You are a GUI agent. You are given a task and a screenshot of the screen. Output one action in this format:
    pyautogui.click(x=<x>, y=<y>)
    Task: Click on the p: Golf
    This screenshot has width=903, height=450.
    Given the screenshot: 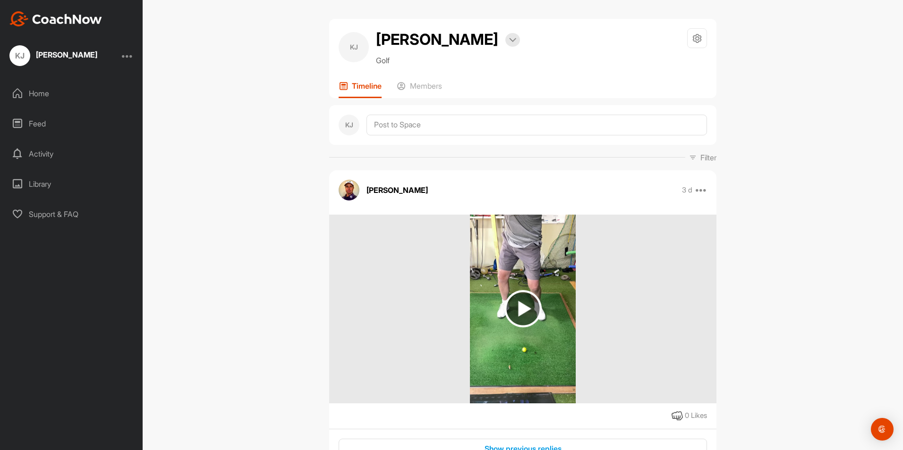 What is the action you would take?
    pyautogui.click(x=448, y=60)
    